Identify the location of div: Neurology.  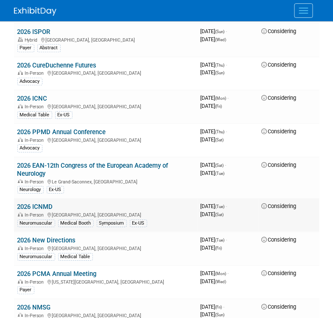
(31, 190).